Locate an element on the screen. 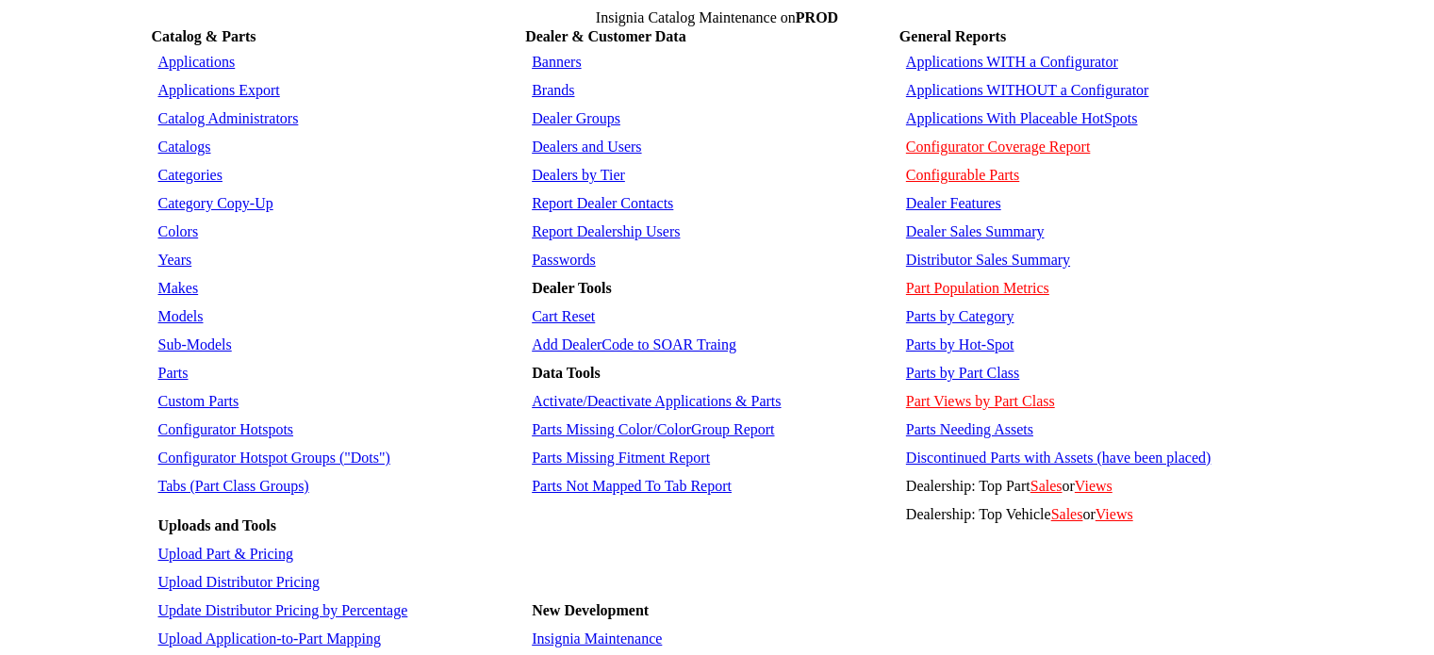 The width and height of the screenshot is (1434, 655). b: New Development is located at coordinates (590, 610).